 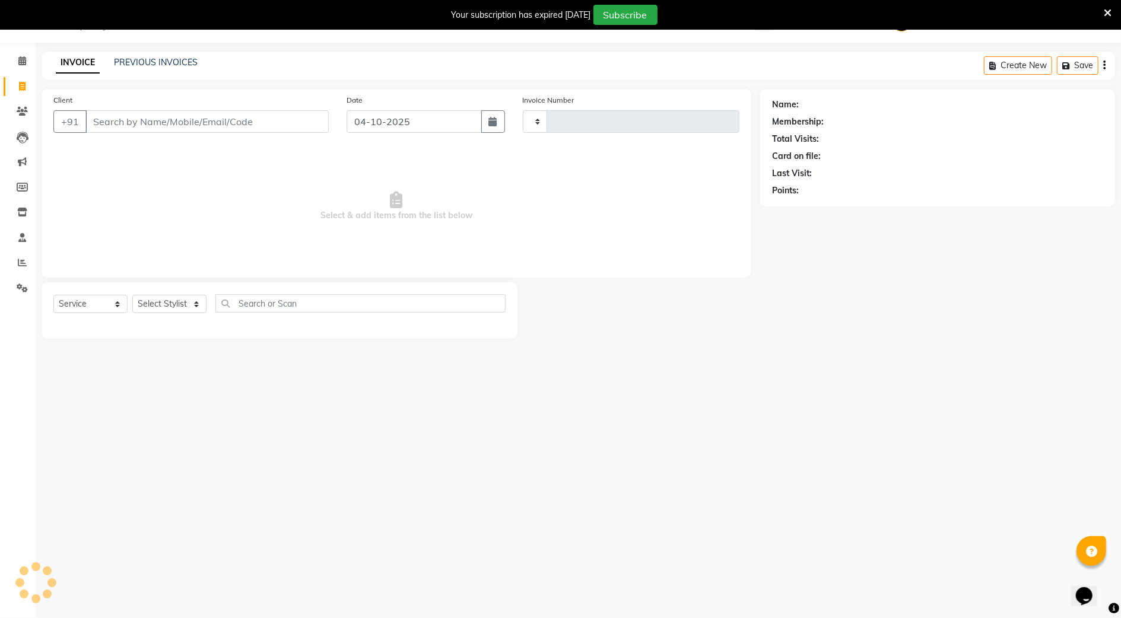 What do you see at coordinates (548, 100) in the screenshot?
I see `label: Invoice Number` at bounding box center [548, 100].